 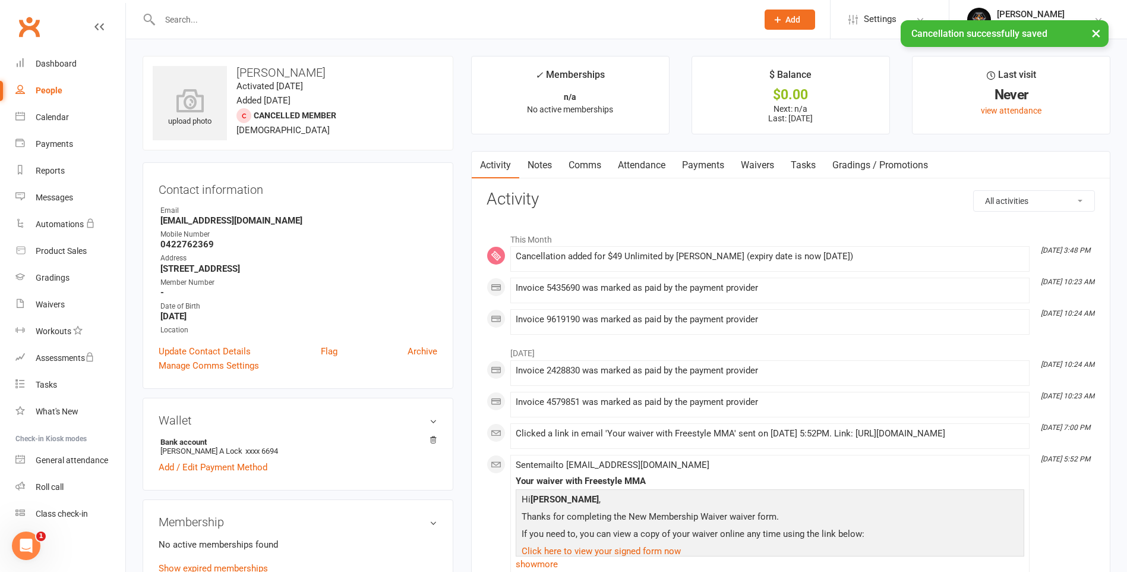 I want to click on div: Mobile Number, so click(x=299, y=234).